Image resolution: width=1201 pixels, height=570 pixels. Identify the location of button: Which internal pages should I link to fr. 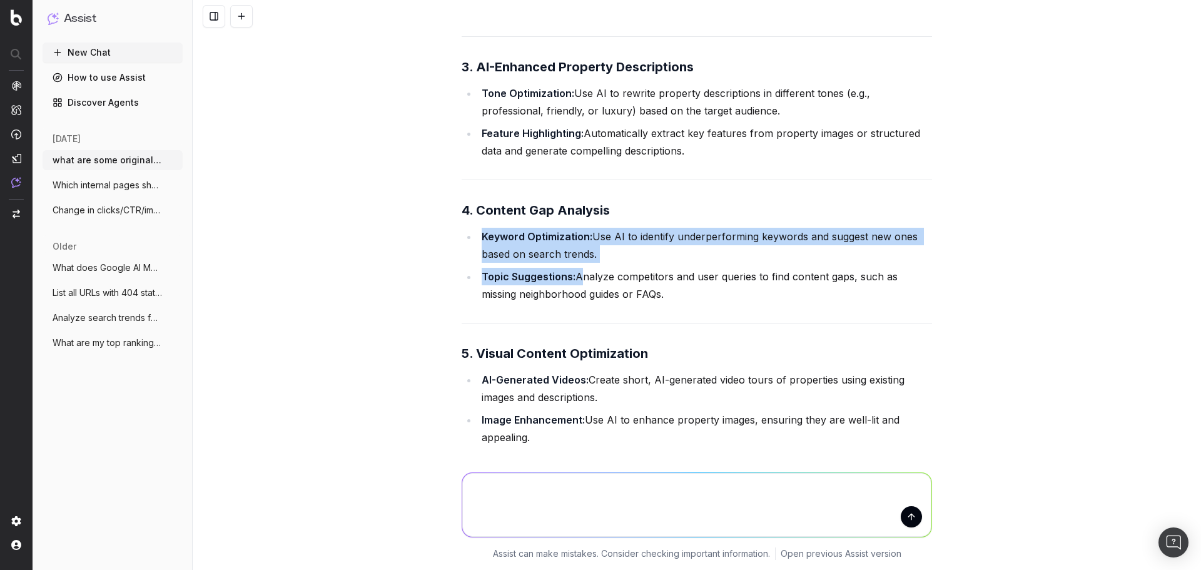
(113, 185).